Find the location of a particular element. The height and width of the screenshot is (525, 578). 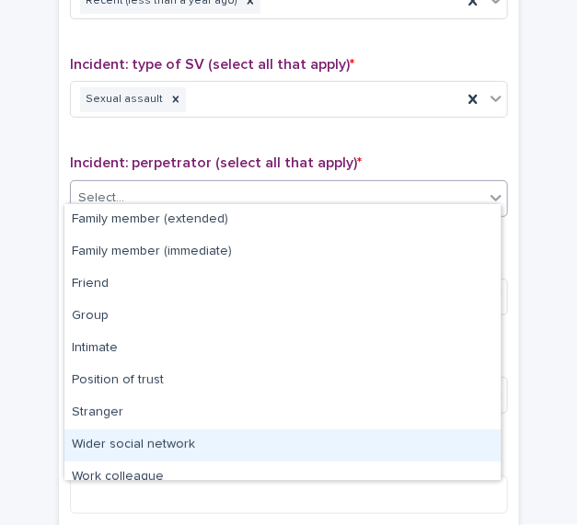

div: Family member (extended) is located at coordinates (282, 220).